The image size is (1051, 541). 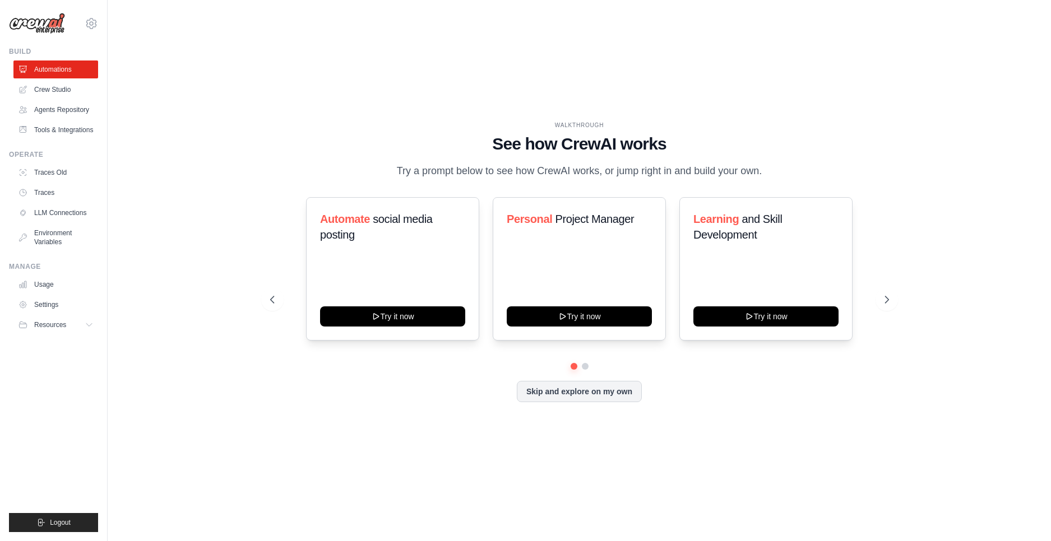 I want to click on button: Resources, so click(x=55, y=325).